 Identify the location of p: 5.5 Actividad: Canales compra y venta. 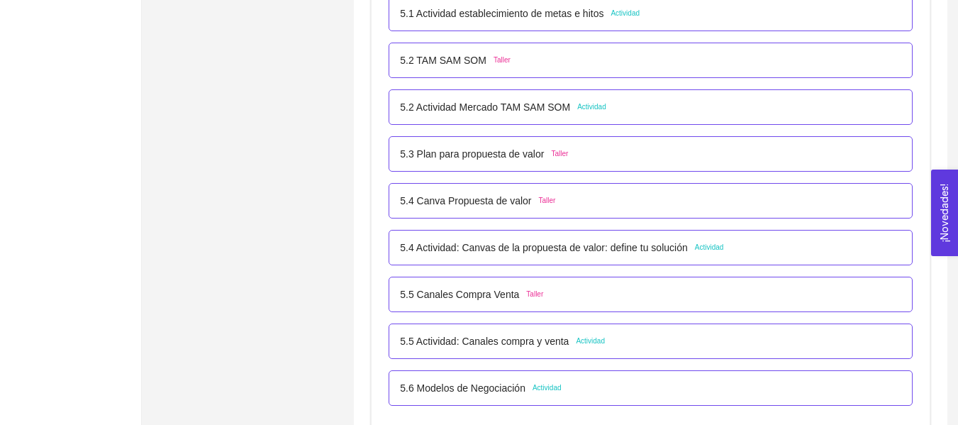
(485, 341).